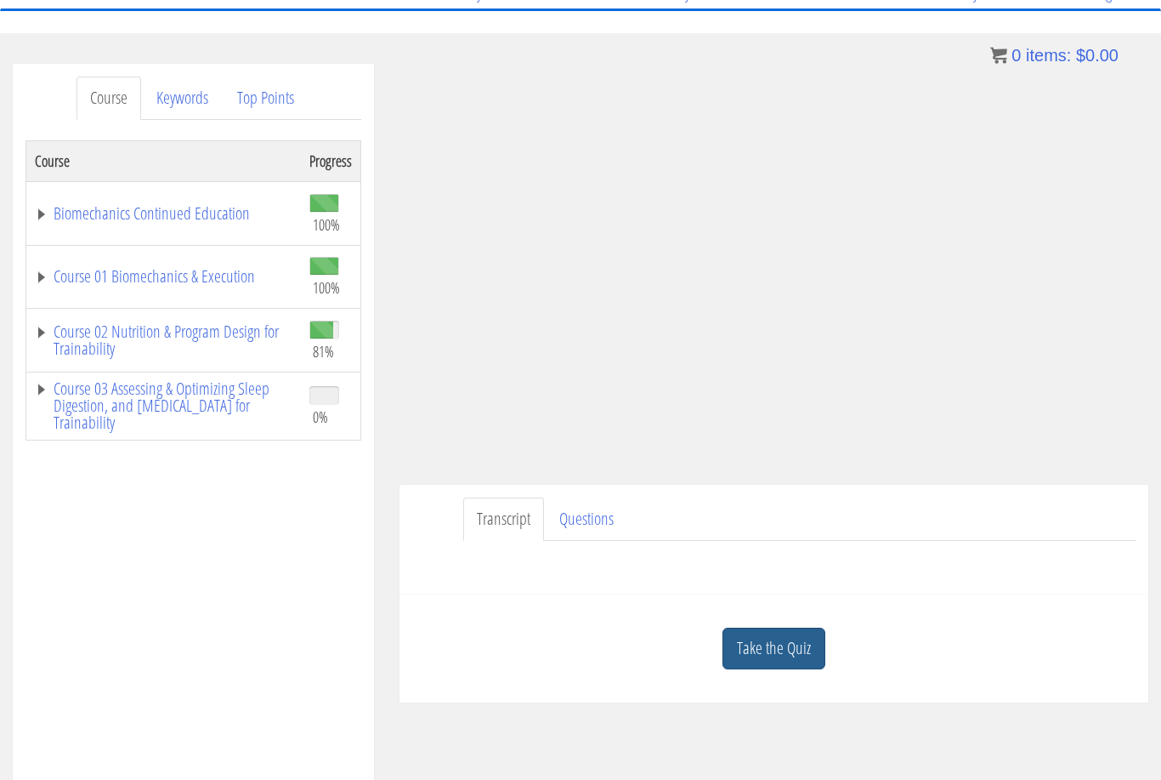 Image resolution: width=1161 pixels, height=780 pixels. Describe the element at coordinates (323, 351) in the screenshot. I see `span: 81%` at that location.